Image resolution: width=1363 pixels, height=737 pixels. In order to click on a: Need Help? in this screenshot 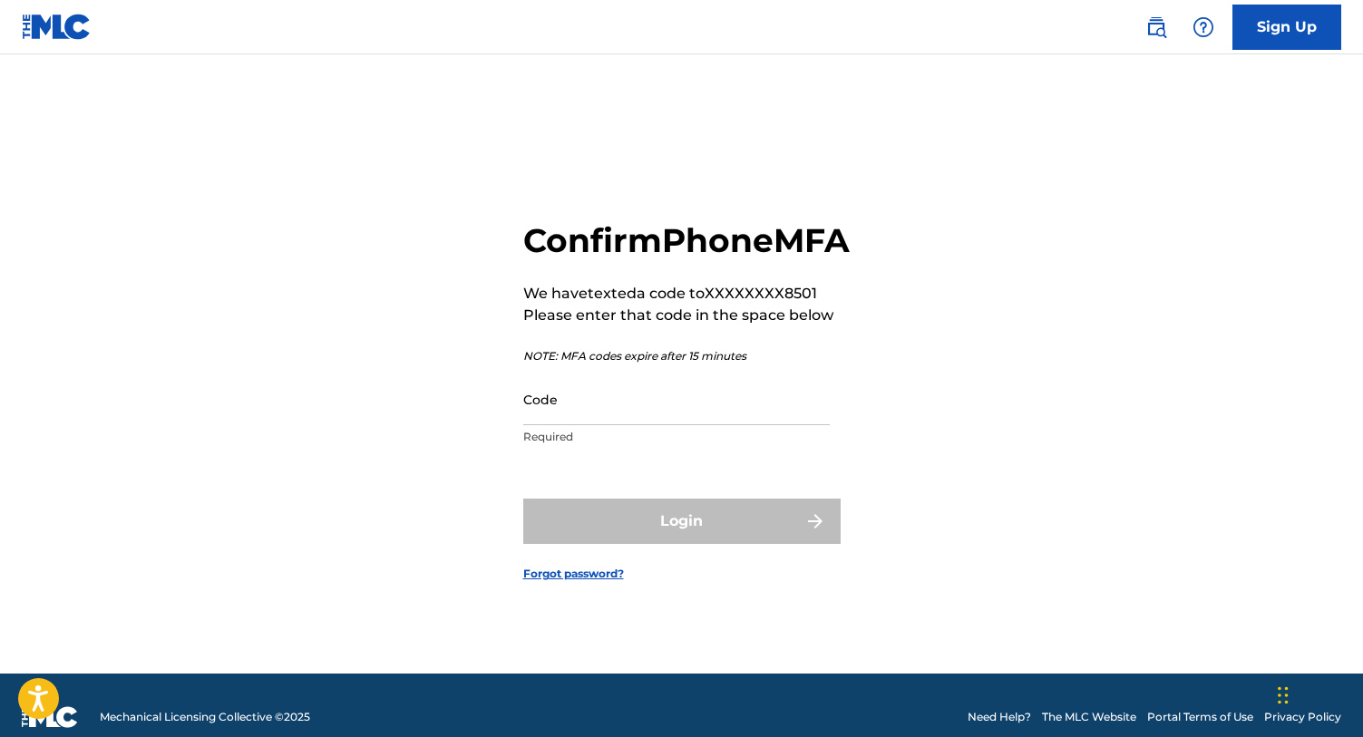, I will do `click(999, 717)`.